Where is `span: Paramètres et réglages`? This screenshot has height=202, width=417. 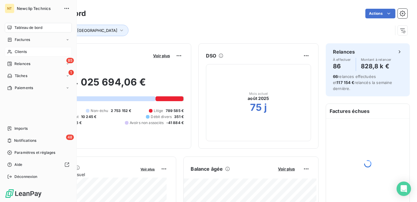 span: Paramètres et réglages is located at coordinates (35, 152).